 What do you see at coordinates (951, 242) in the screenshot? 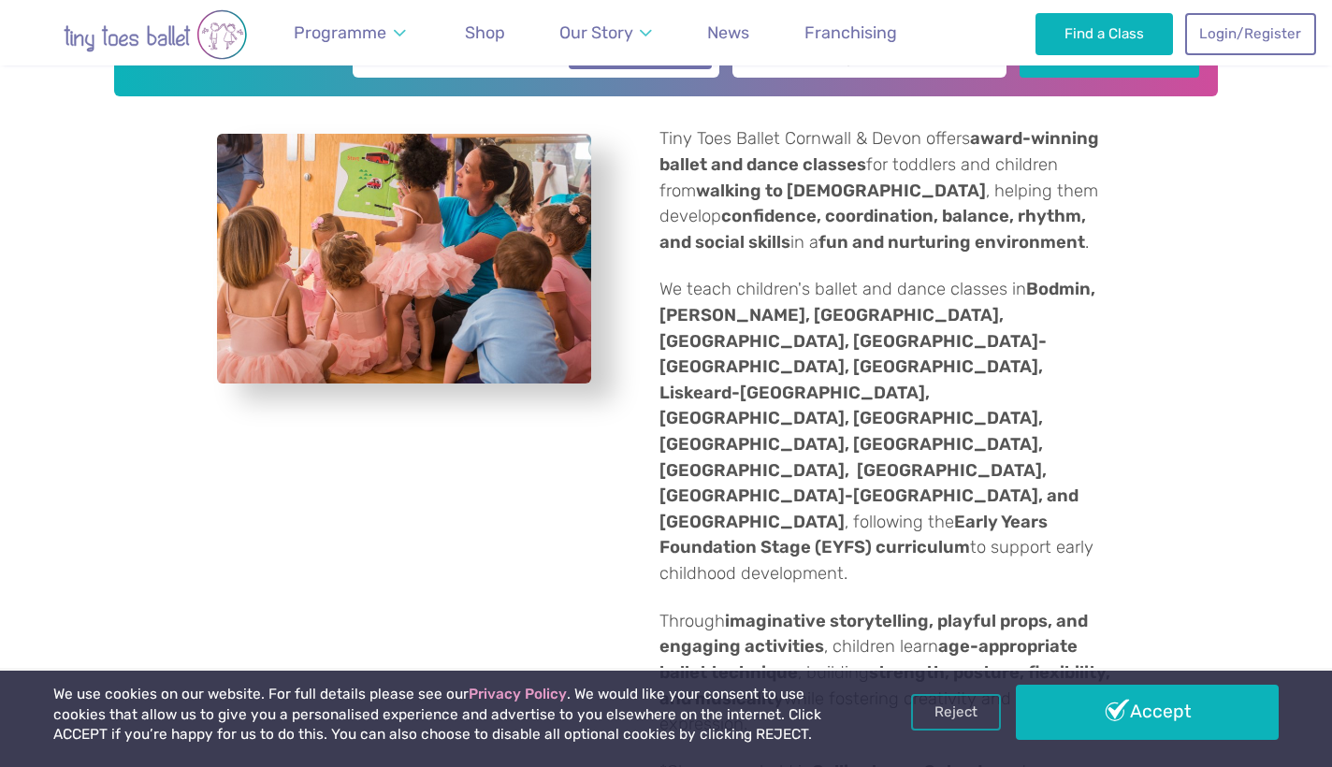
I see `strong: fun and nurturing environment` at bounding box center [951, 242].